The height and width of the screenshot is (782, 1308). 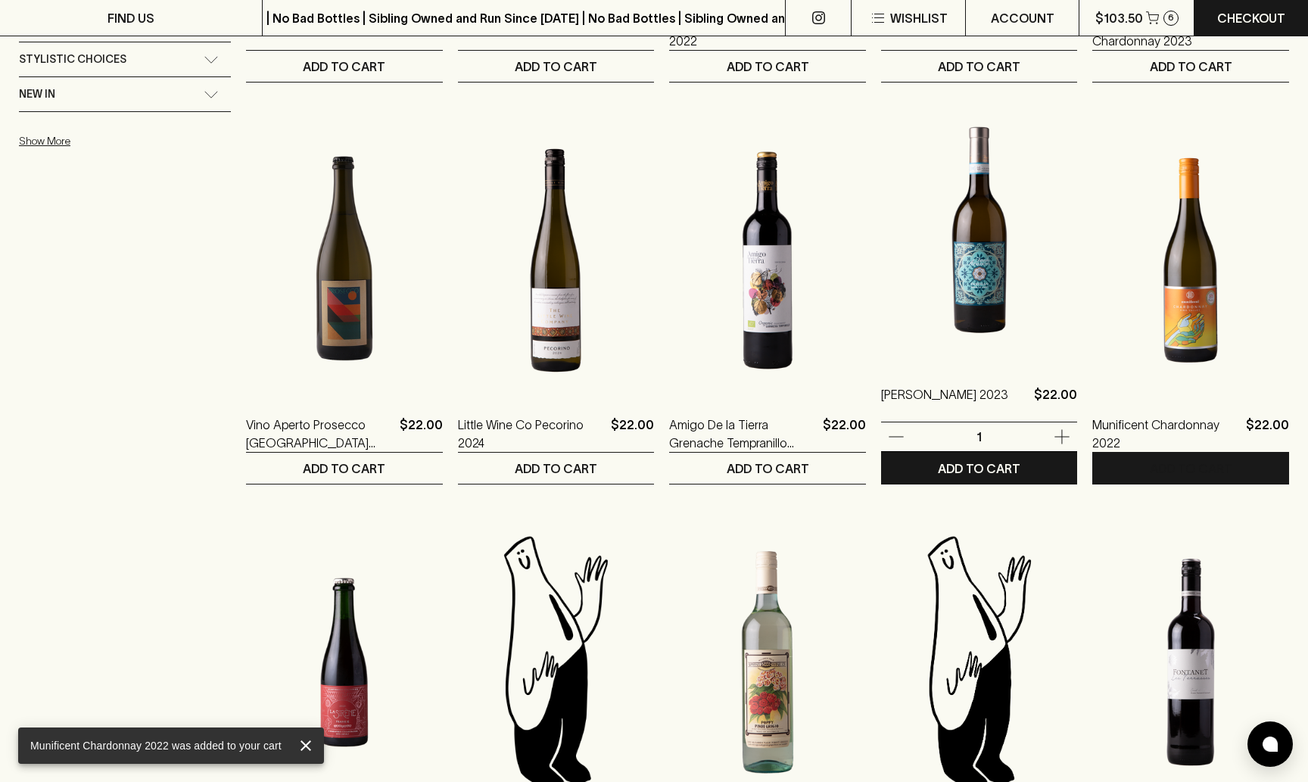 What do you see at coordinates (980, 230) in the screenshot?
I see `img: Feudo Arancio Inzolia 2023` at bounding box center [980, 230].